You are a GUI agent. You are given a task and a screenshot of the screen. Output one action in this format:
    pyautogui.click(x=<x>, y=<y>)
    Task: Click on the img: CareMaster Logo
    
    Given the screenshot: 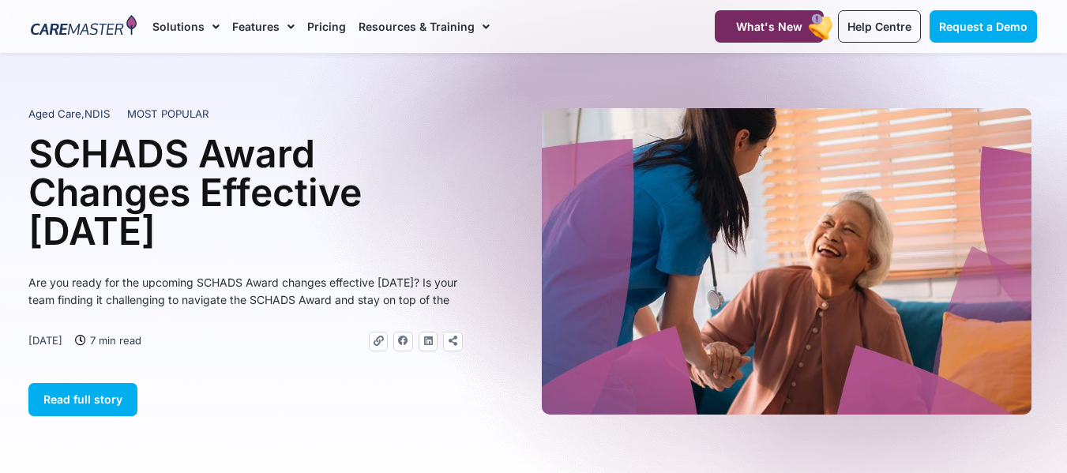 What is the action you would take?
    pyautogui.click(x=84, y=27)
    